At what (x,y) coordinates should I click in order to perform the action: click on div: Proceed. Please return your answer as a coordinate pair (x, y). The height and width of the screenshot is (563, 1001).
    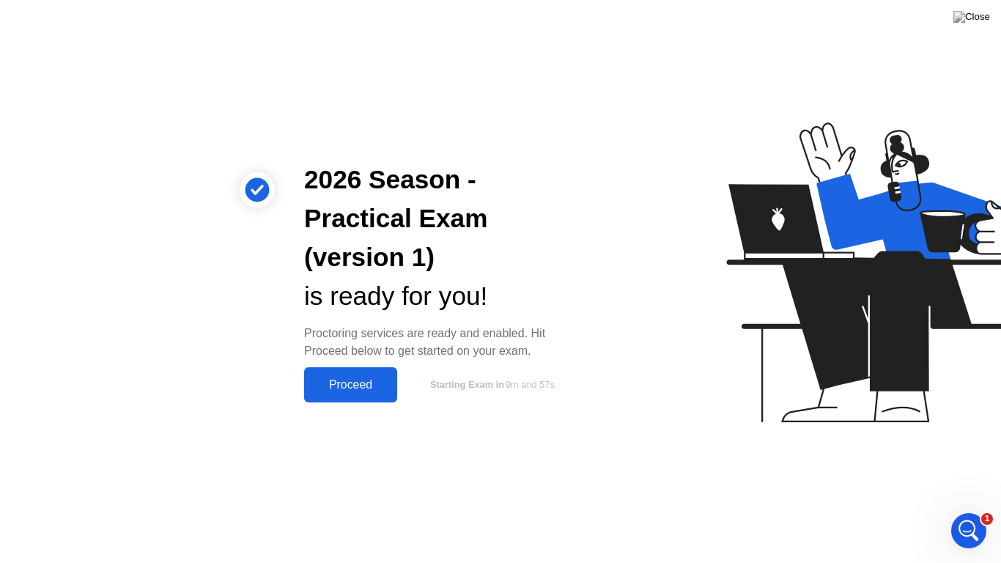
    Looking at the image, I should click on (350, 385).